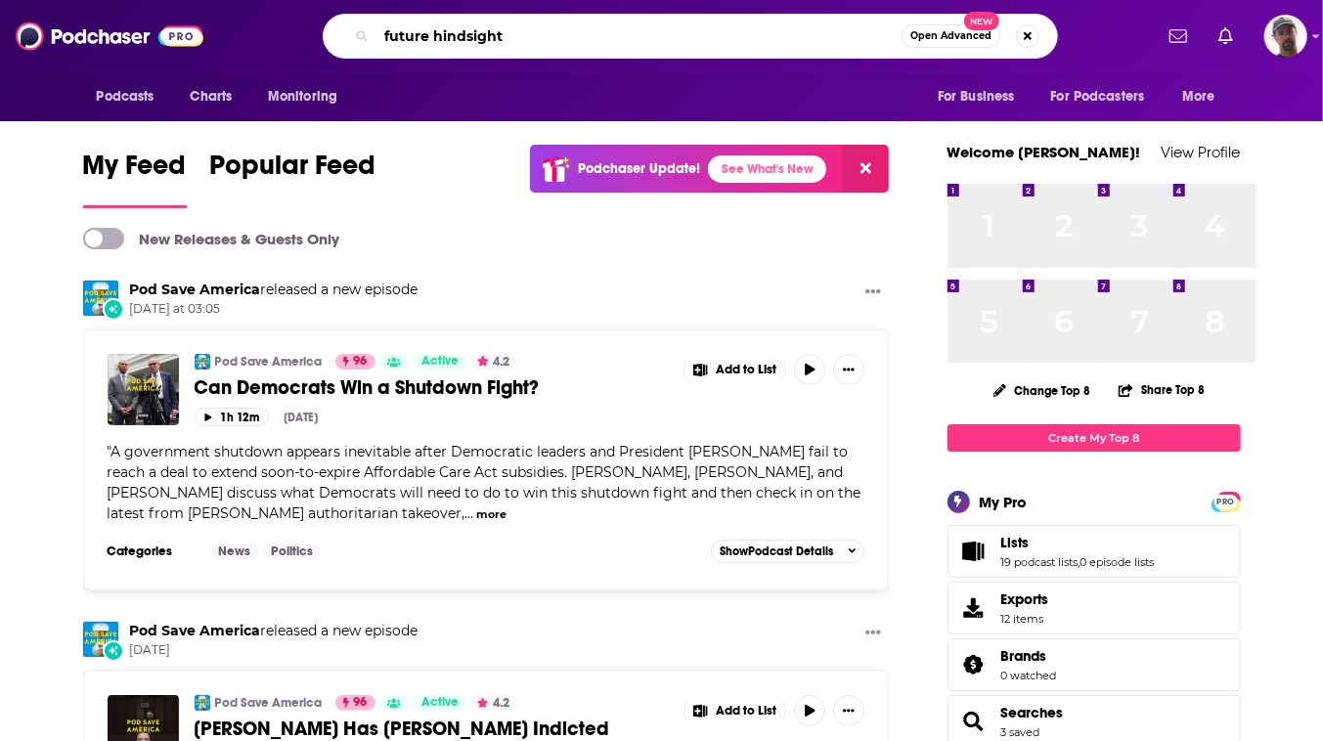 The height and width of the screenshot is (741, 1323). What do you see at coordinates (361, 362) in the screenshot?
I see `span: 96` at bounding box center [361, 362].